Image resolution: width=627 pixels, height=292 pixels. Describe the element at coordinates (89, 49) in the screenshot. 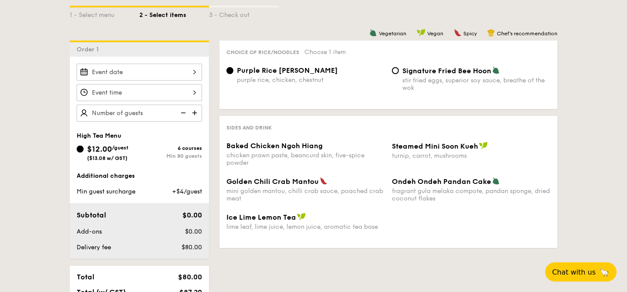

I see `span: Order 1` at that location.